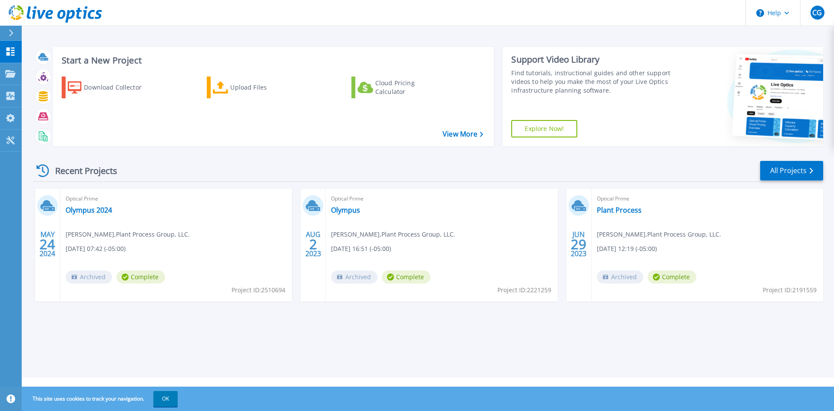 Image resolution: width=834 pixels, height=411 pixels. What do you see at coordinates (817, 13) in the screenshot?
I see `span: CG` at bounding box center [817, 13].